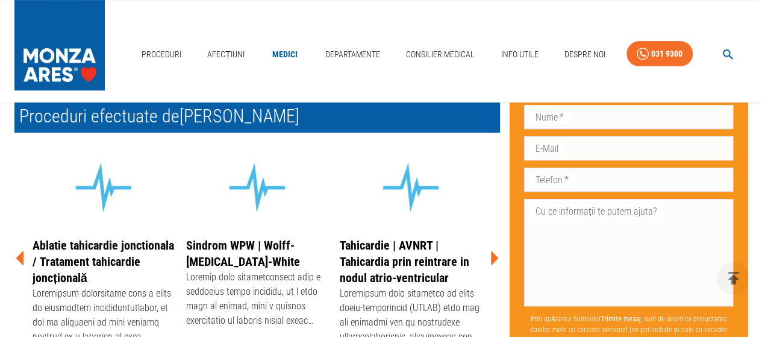 The width and height of the screenshot is (762, 337). Describe the element at coordinates (440, 54) in the screenshot. I see `a: Consilier Medical` at that location.